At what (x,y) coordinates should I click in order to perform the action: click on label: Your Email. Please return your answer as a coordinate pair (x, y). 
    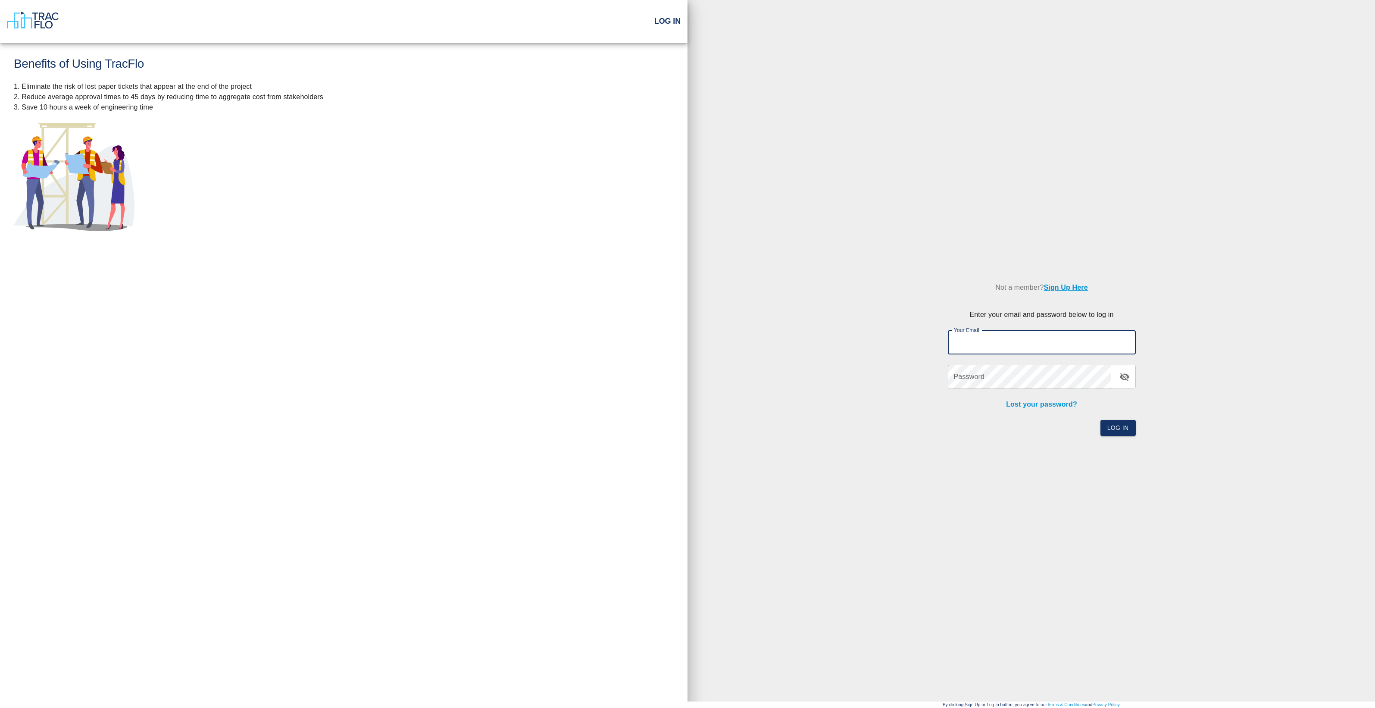
    Looking at the image, I should click on (967, 330).